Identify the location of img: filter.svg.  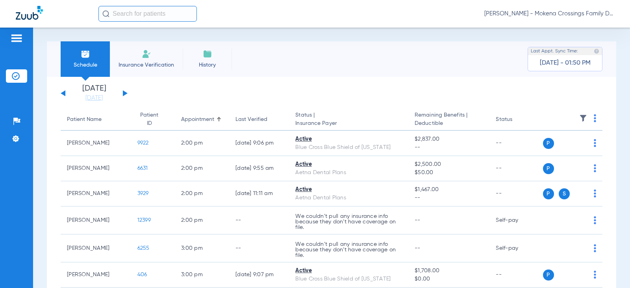
(583, 118).